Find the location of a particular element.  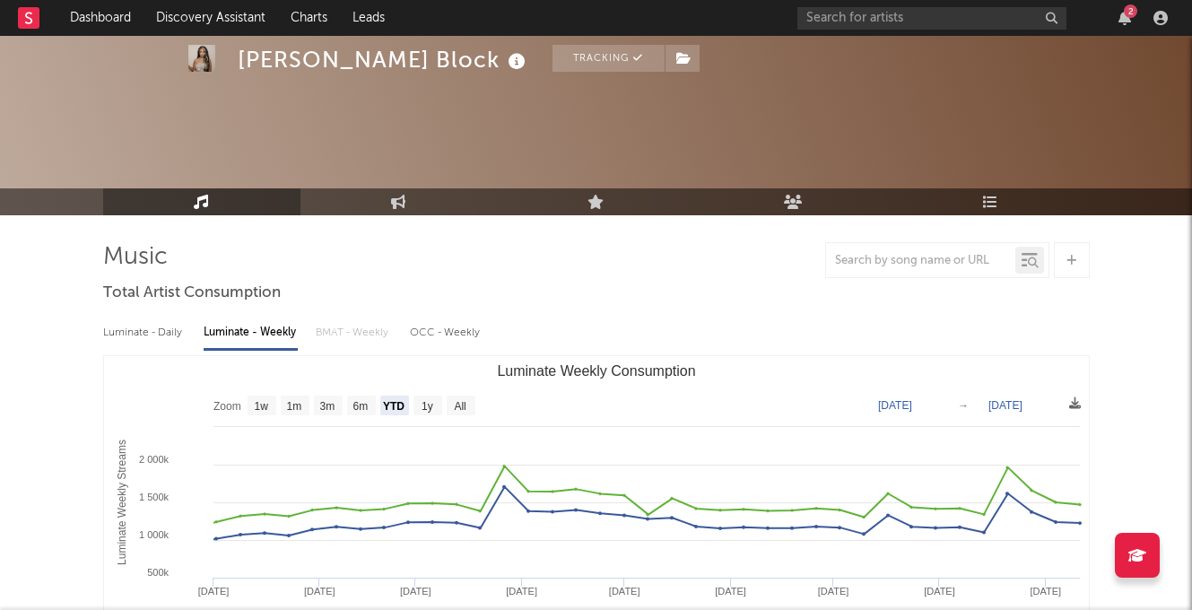

text: Luminate Weekly Consumption is located at coordinates (595, 370).